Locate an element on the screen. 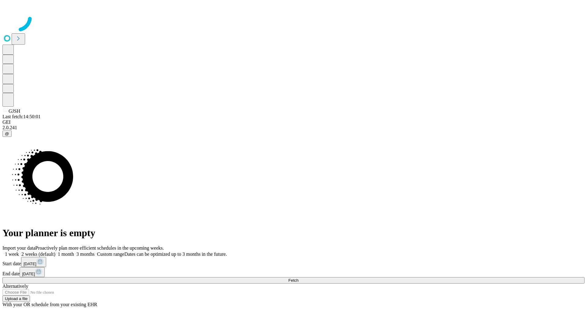 This screenshot has height=330, width=587. span: Custom range is located at coordinates (110, 254).